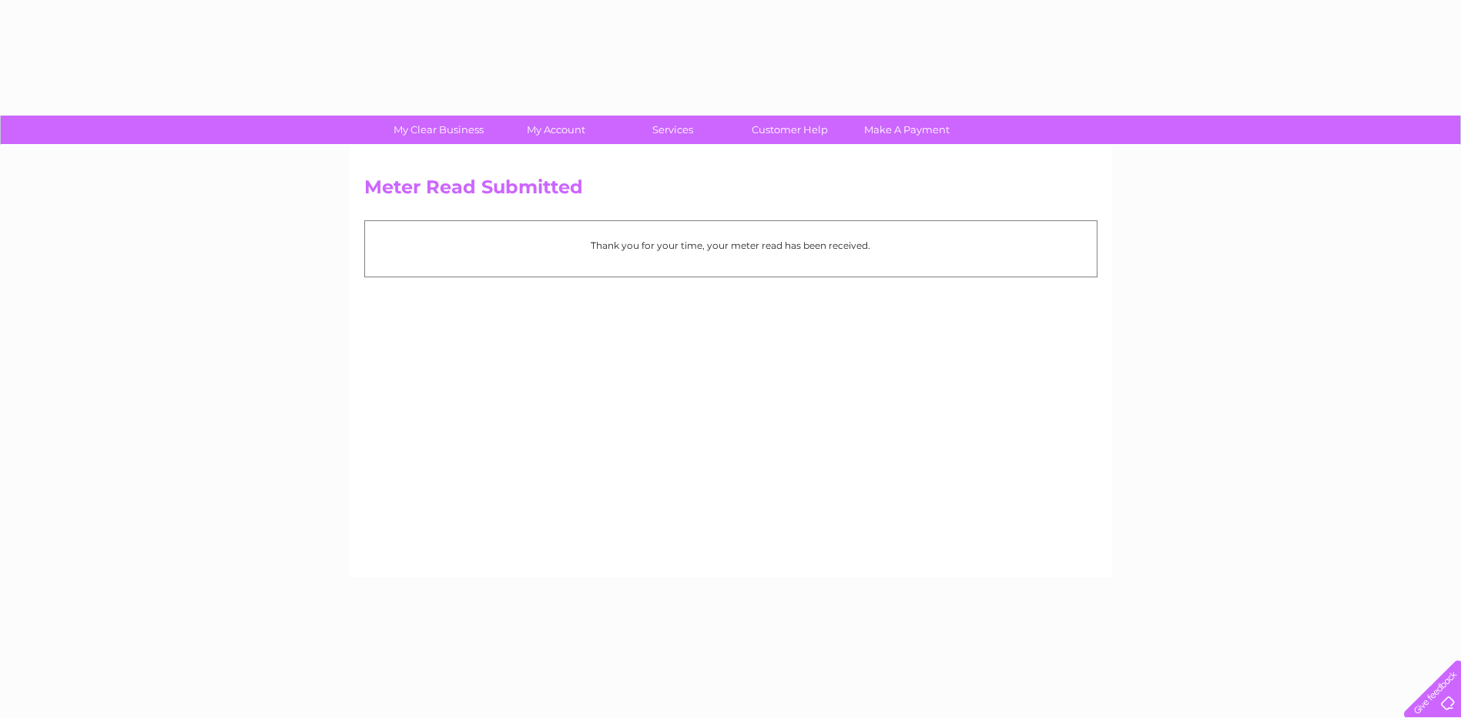  I want to click on a: My Account, so click(555, 129).